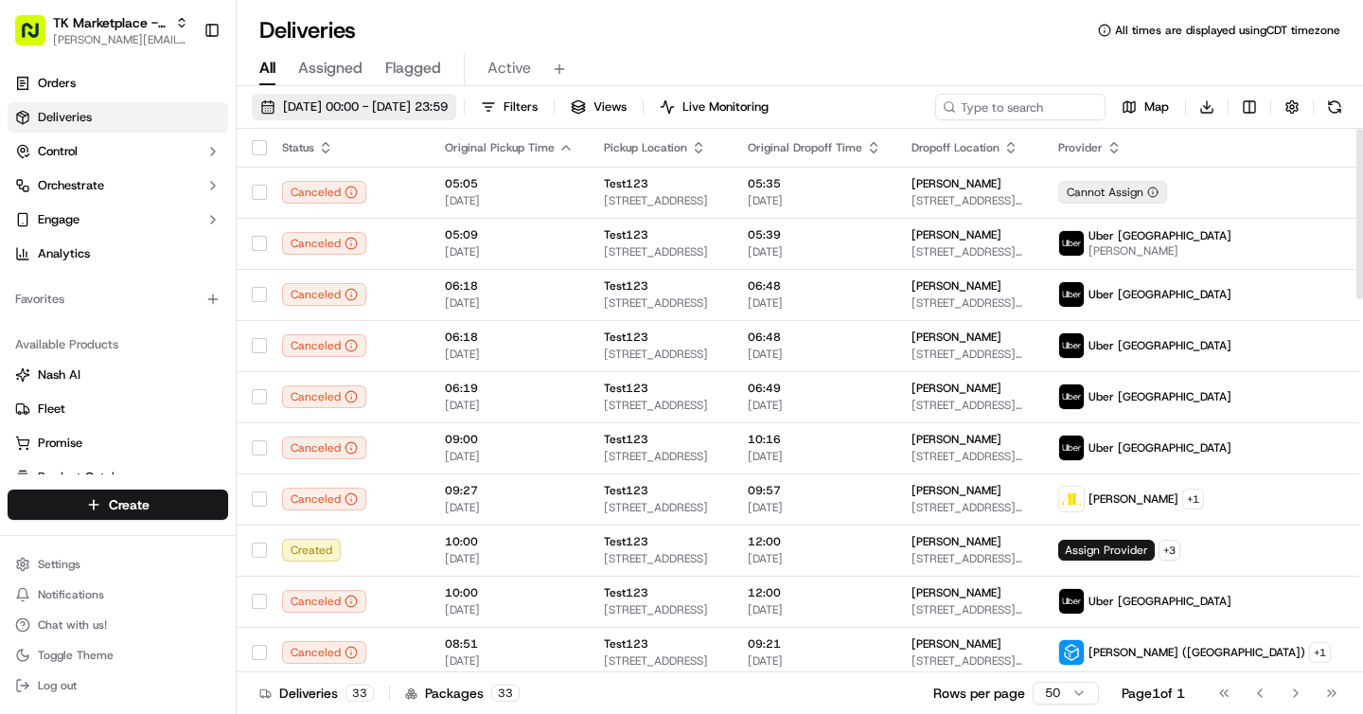 Image resolution: width=1363 pixels, height=714 pixels. Describe the element at coordinates (610, 107) in the screenshot. I see `span: Views` at that location.